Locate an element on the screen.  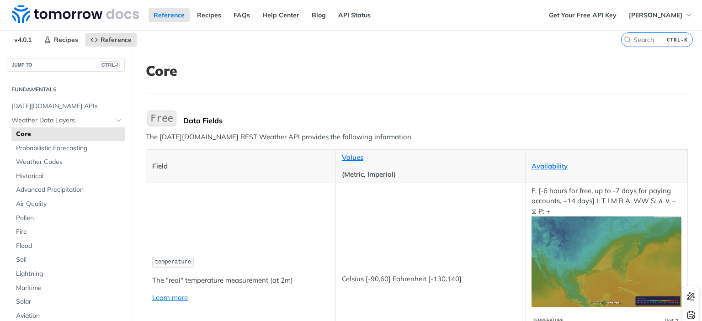
a: Blog is located at coordinates (319, 15).